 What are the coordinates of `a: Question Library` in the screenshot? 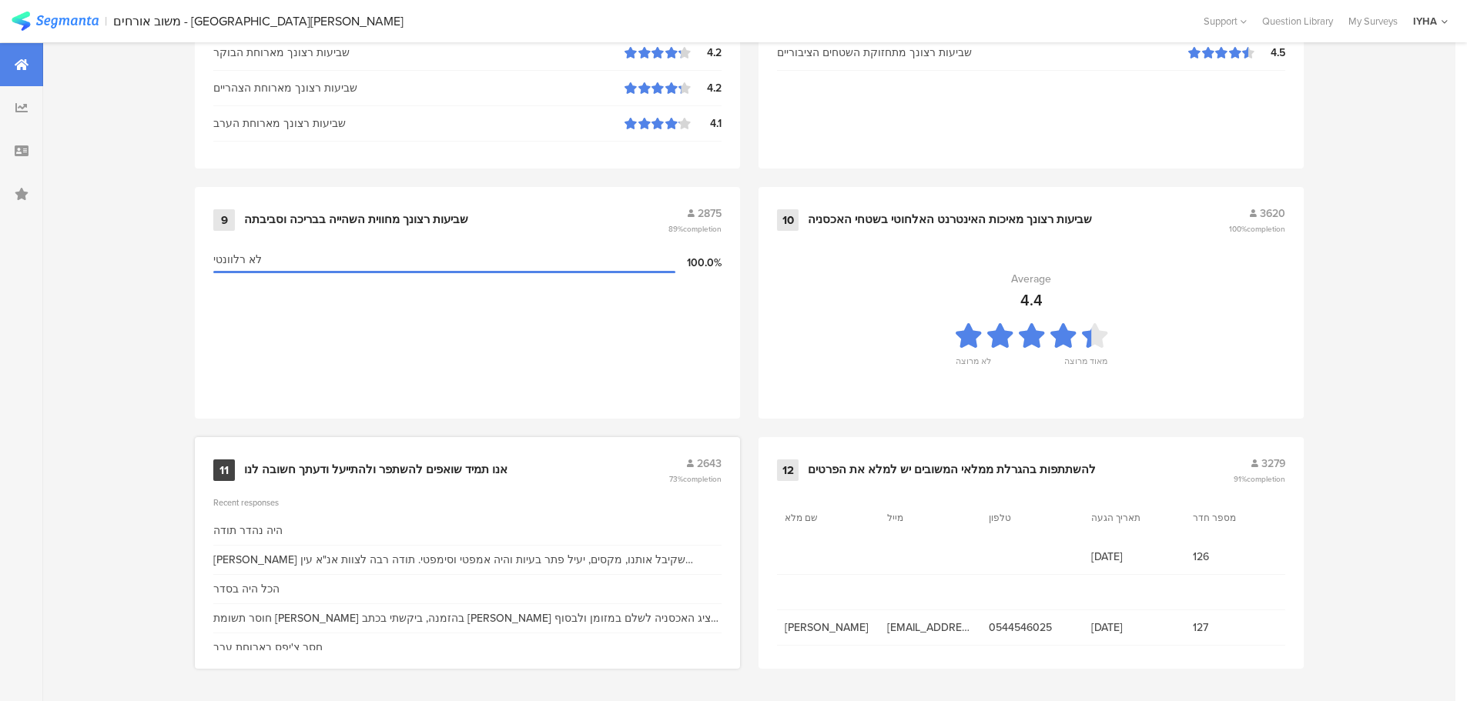 It's located at (1297, 21).